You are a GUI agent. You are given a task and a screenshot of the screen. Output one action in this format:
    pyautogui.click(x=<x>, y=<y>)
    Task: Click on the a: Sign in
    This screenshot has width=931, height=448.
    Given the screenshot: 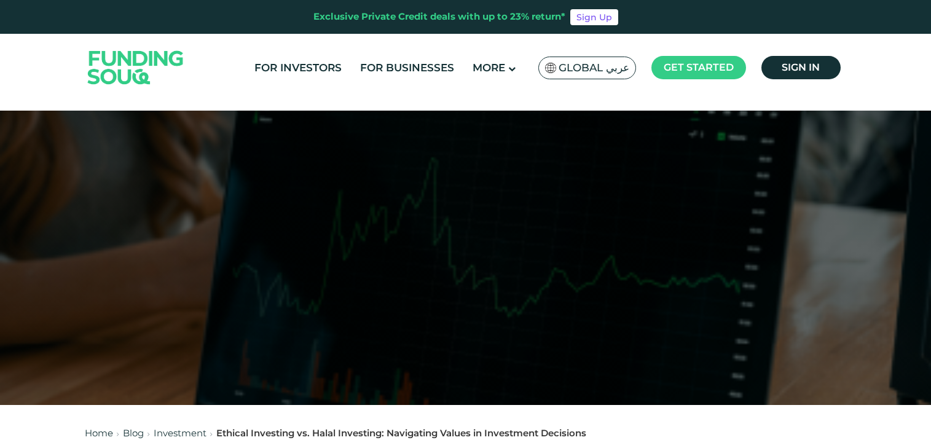 What is the action you would take?
    pyautogui.click(x=800, y=68)
    